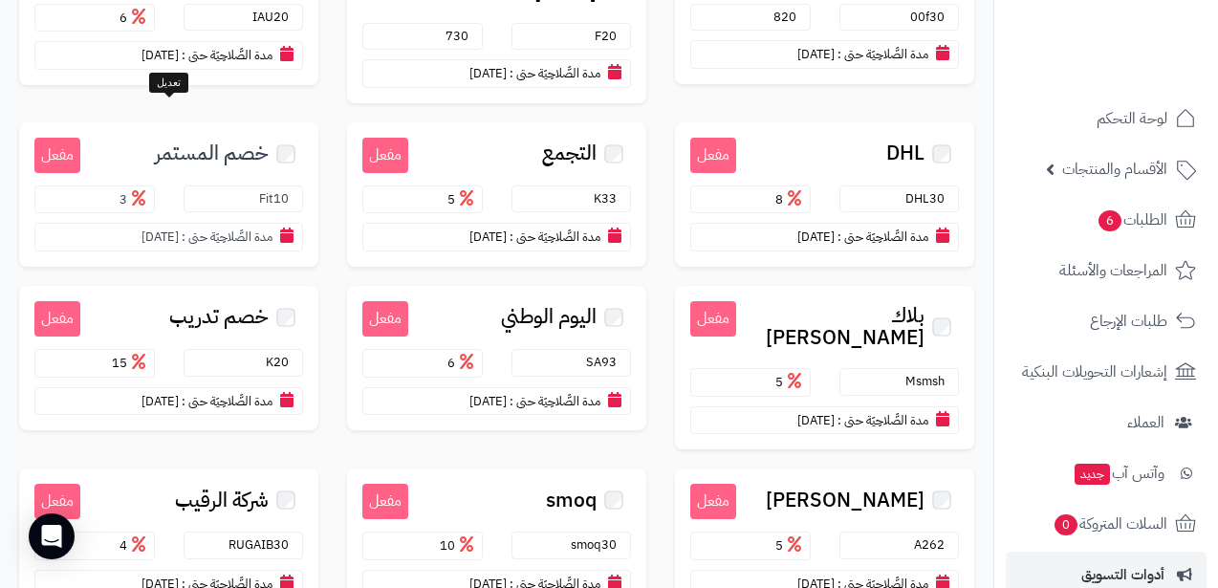 The height and width of the screenshot is (588, 1218). What do you see at coordinates (263, 544) in the screenshot?
I see `small: RUGAIB30` at bounding box center [263, 544].